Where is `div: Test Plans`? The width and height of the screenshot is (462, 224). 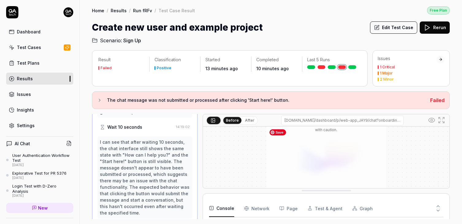 div: Test Plans is located at coordinates (28, 63).